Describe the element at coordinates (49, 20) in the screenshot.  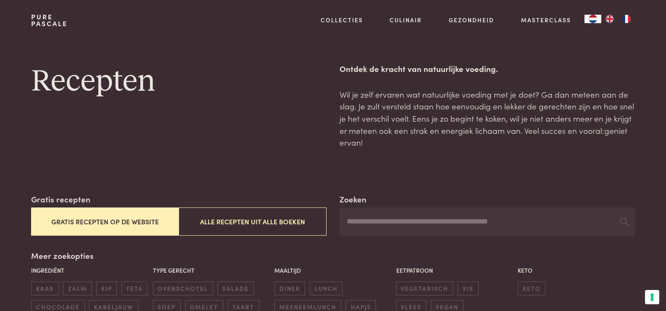
I see `a: PurePascale` at that location.